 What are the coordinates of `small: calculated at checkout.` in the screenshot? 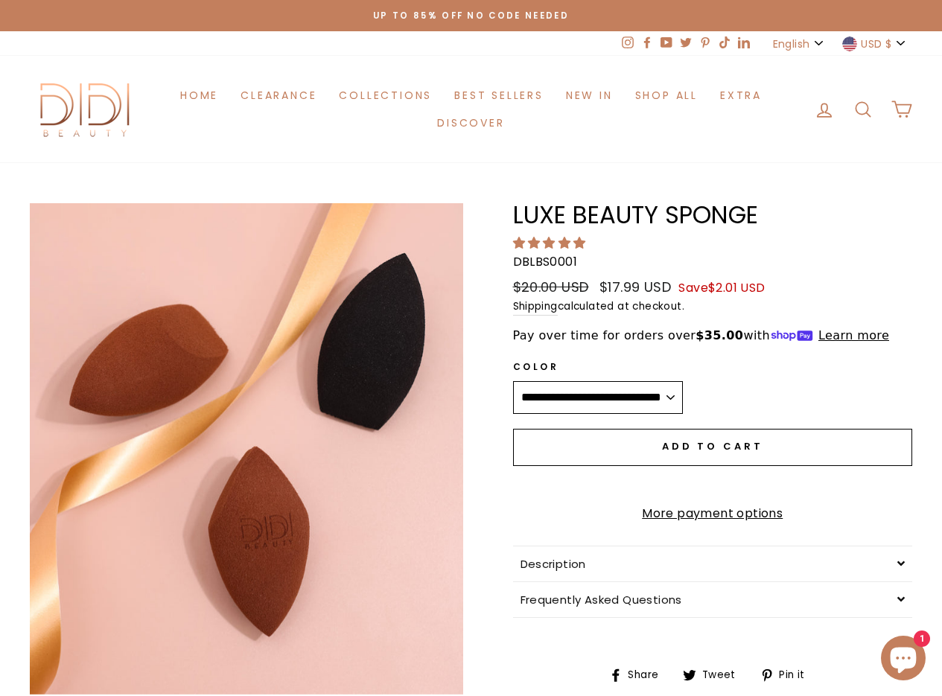 It's located at (713, 307).